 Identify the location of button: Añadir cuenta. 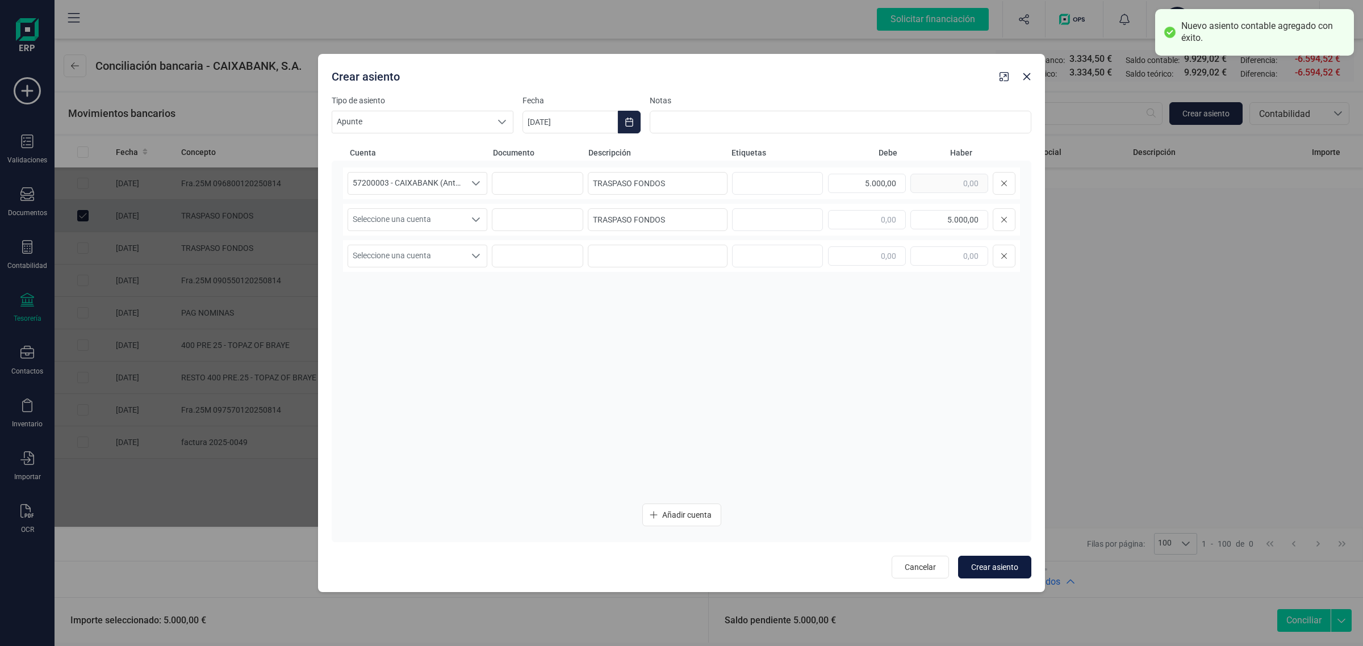
(682, 515).